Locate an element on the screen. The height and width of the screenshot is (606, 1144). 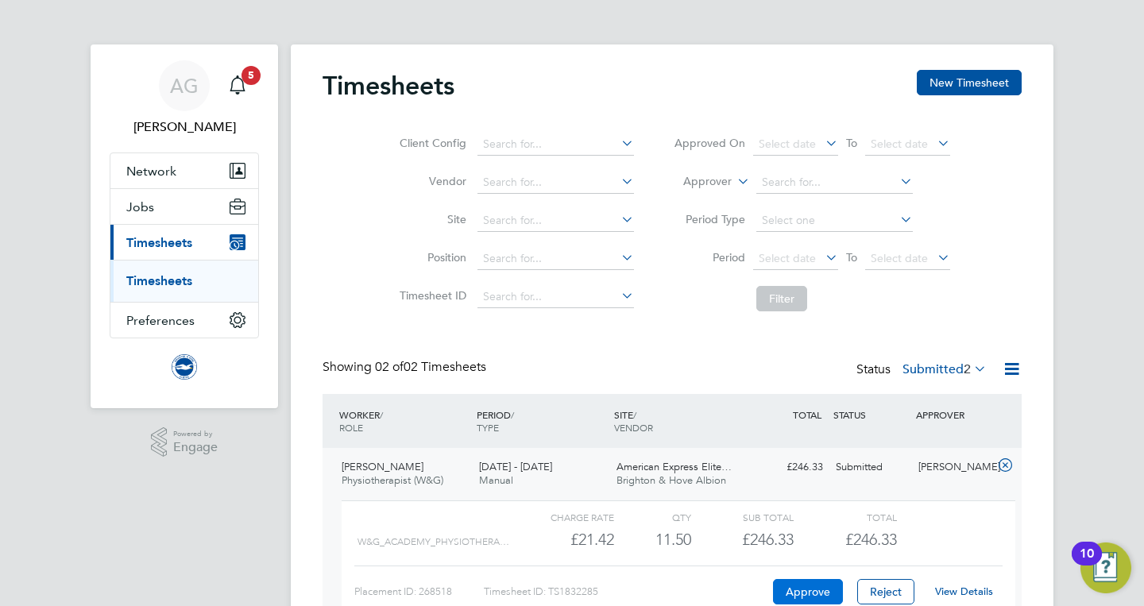
button: Timesheets is located at coordinates (184, 242).